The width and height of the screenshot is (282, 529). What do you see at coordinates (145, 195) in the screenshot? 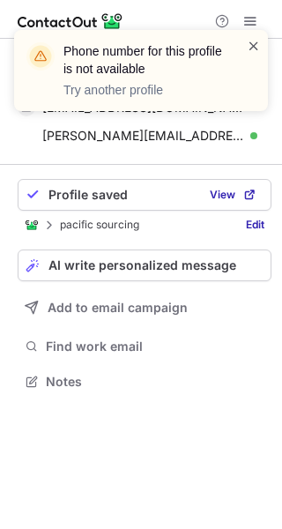
I see `button: Profile savedView` at bounding box center [145, 195].